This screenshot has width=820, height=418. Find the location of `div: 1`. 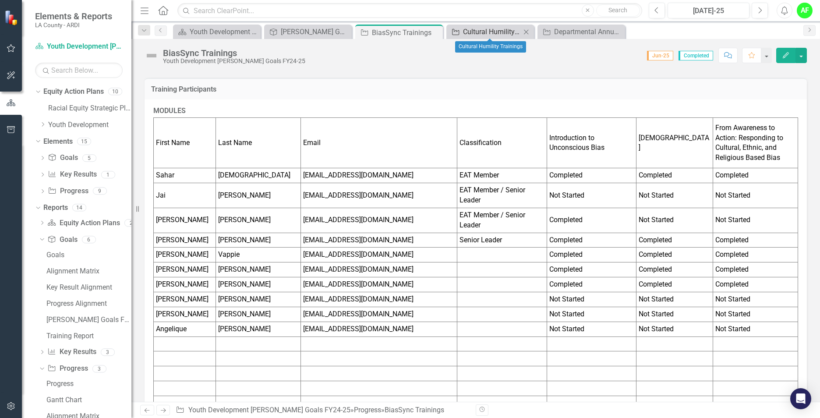

div: 1 is located at coordinates (108, 174).